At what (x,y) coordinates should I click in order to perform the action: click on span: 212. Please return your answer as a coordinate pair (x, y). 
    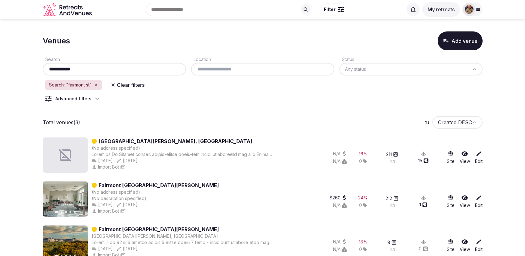
    Looking at the image, I should click on (389, 198).